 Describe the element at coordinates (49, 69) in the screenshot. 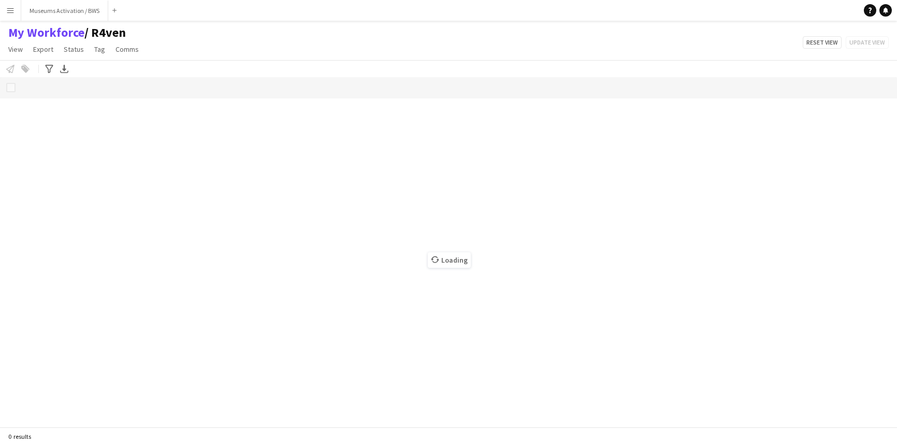

I see `app-action-btn: Advanced filters` at that location.